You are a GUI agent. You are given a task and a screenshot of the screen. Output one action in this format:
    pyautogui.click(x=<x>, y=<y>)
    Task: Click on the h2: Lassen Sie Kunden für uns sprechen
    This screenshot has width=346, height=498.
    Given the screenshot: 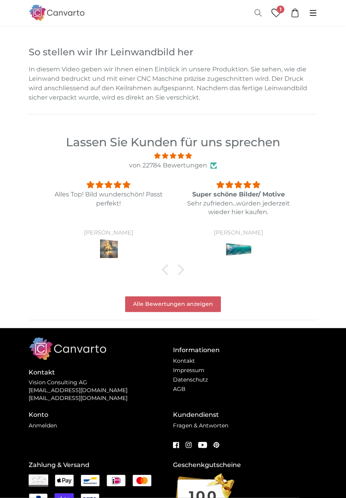 What is the action you would take?
    pyautogui.click(x=173, y=142)
    